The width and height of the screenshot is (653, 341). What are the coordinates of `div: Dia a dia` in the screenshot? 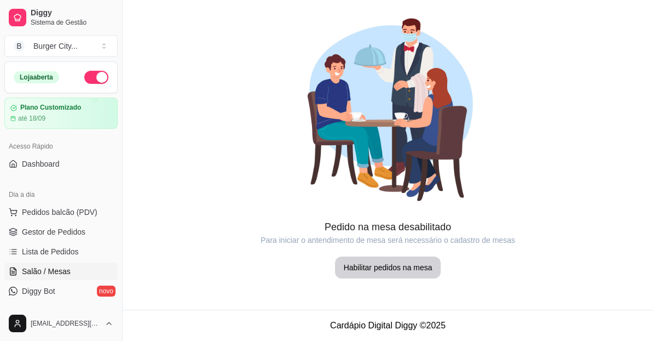 It's located at (61, 194).